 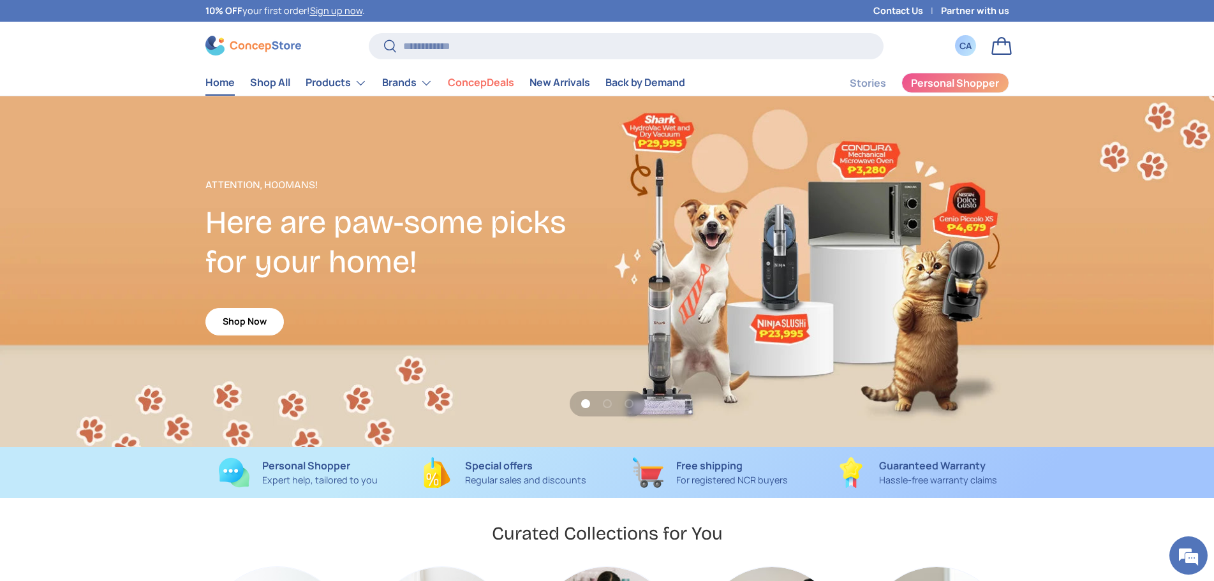 What do you see at coordinates (955, 83) in the screenshot?
I see `a: Personal Shopper` at bounding box center [955, 83].